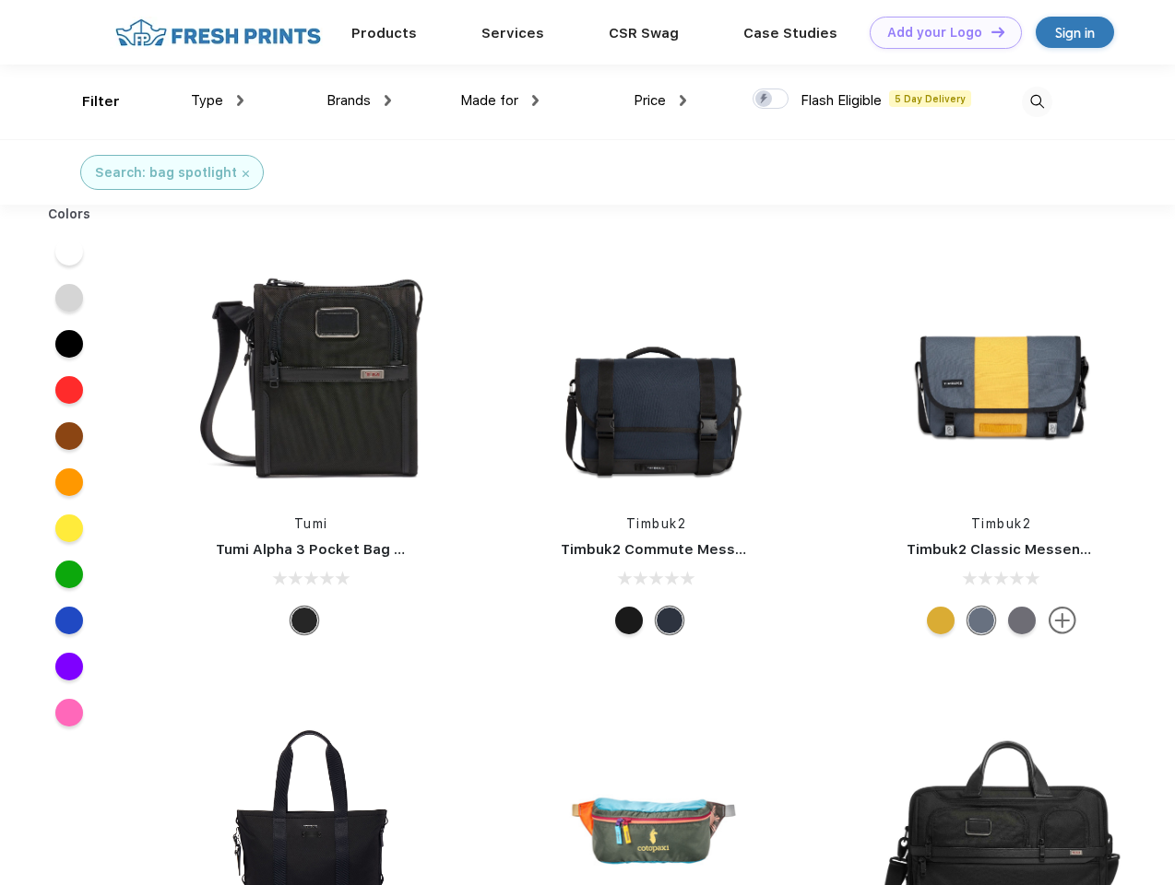  I want to click on div: Black, so click(304, 621).